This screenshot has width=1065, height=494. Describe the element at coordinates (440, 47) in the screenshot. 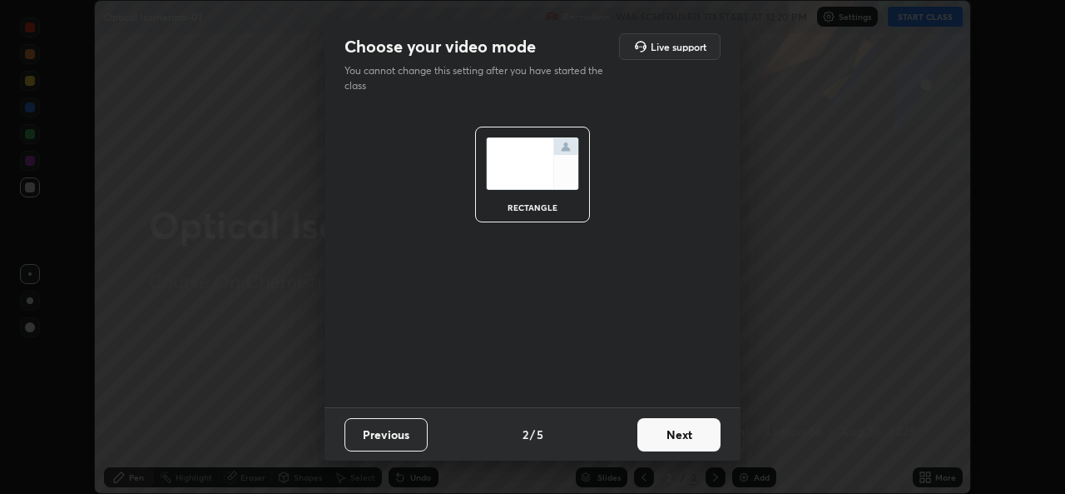

I see `h2: Choose your video mode` at that location.